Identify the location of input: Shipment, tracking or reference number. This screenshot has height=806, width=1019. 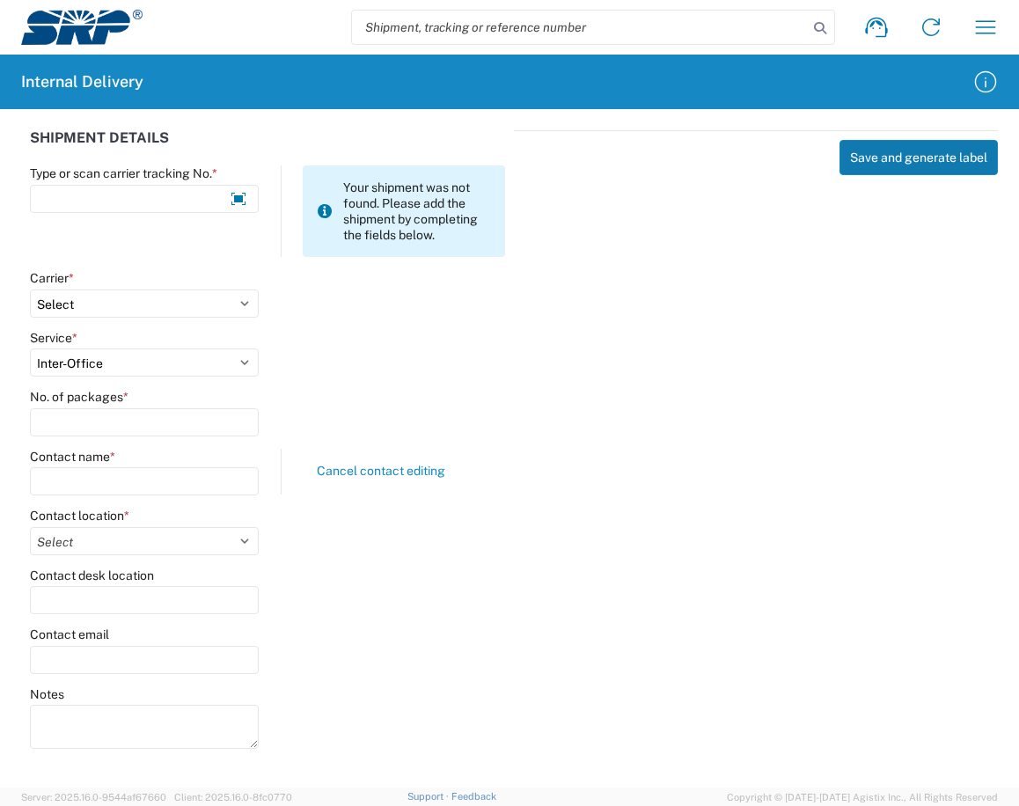
(580, 27).